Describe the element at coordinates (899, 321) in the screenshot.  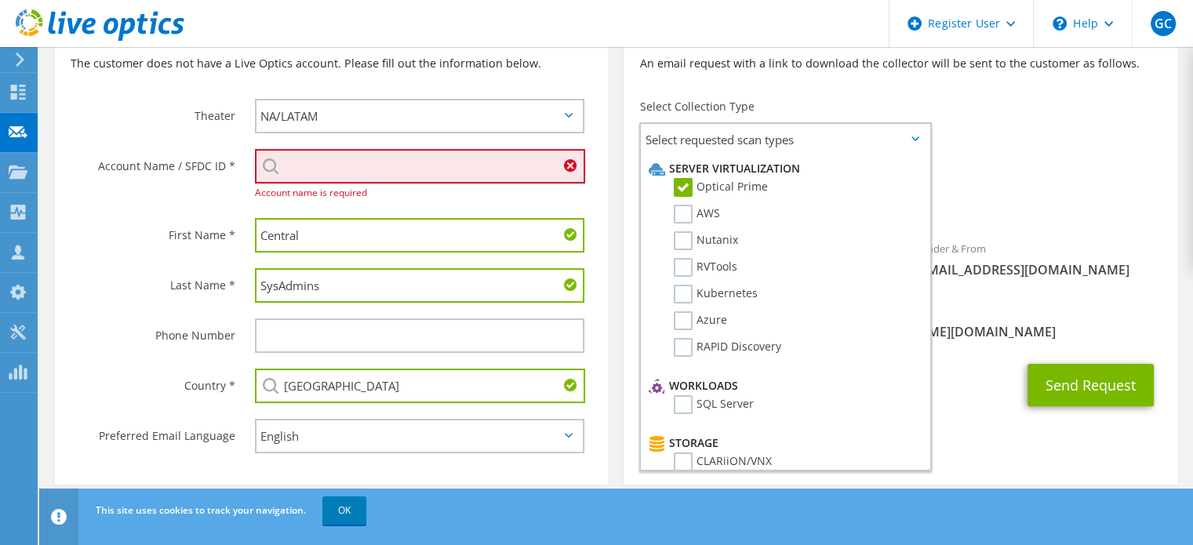
I see `div: CC & Reply To` at that location.